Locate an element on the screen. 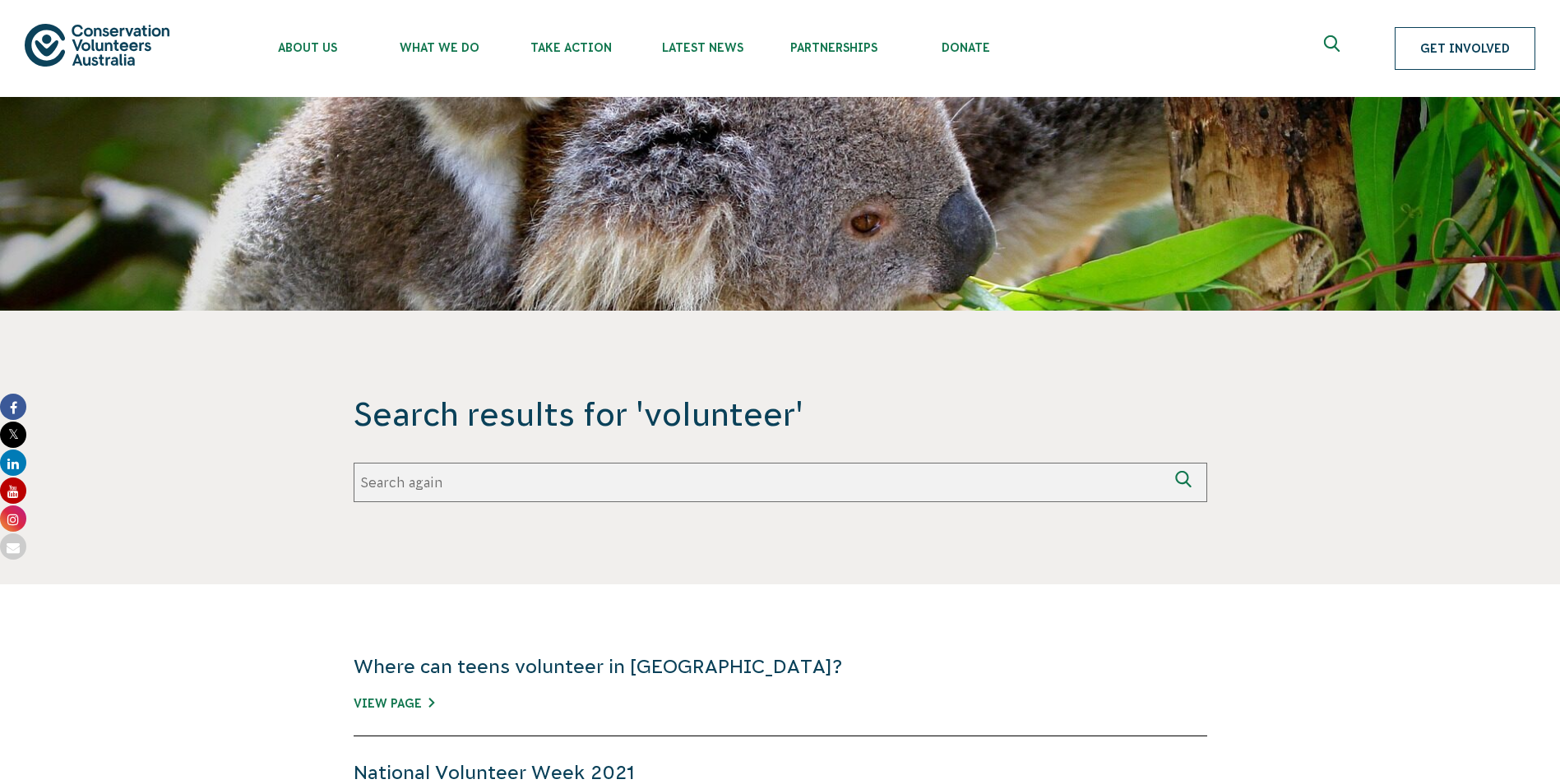 Image resolution: width=1560 pixels, height=784 pixels. a: National Volunteer Week 2021 is located at coordinates (494, 772).